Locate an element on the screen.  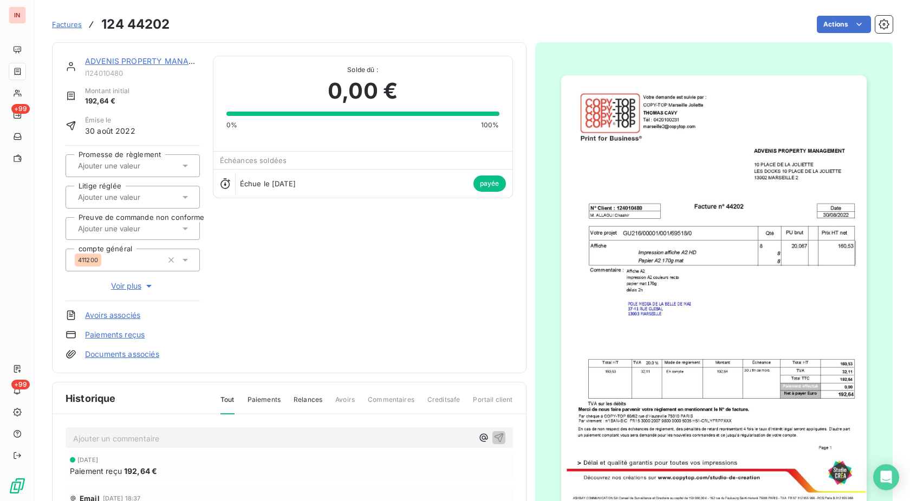
span: Creditsafe is located at coordinates (443, 404).